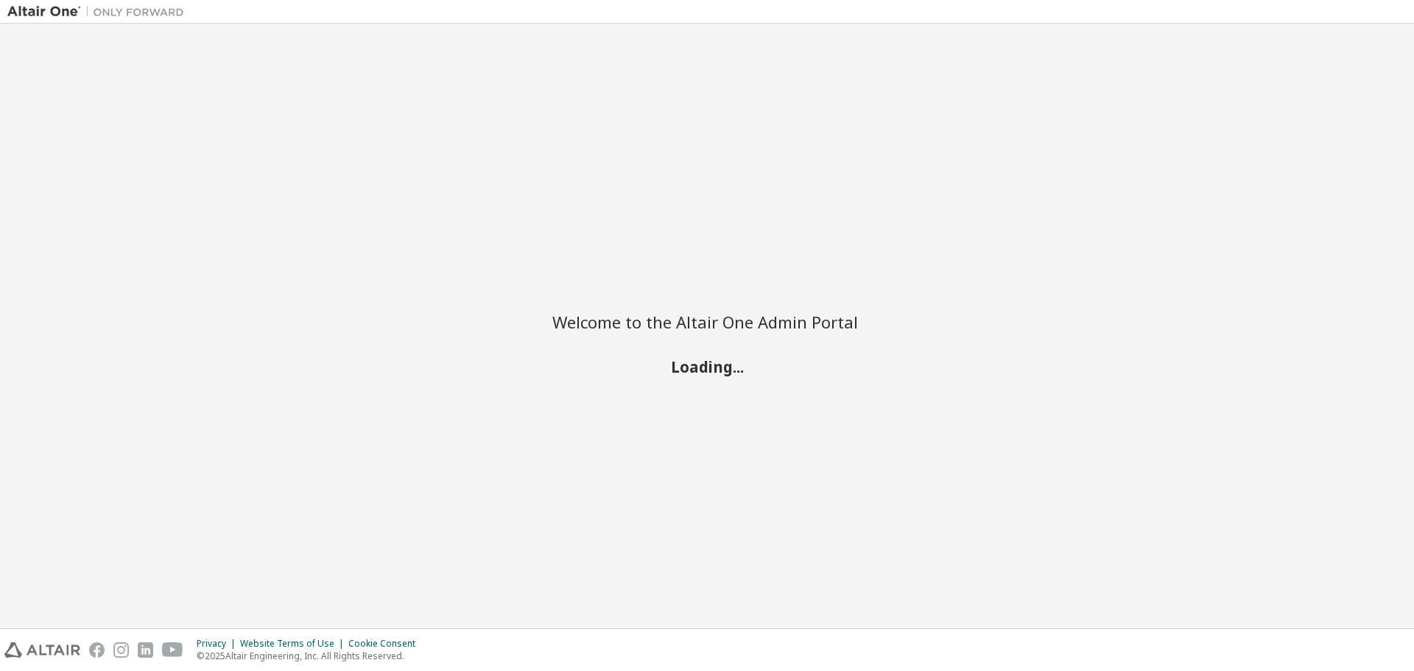 The image size is (1414, 671). I want to click on img: youtube.svg, so click(172, 650).